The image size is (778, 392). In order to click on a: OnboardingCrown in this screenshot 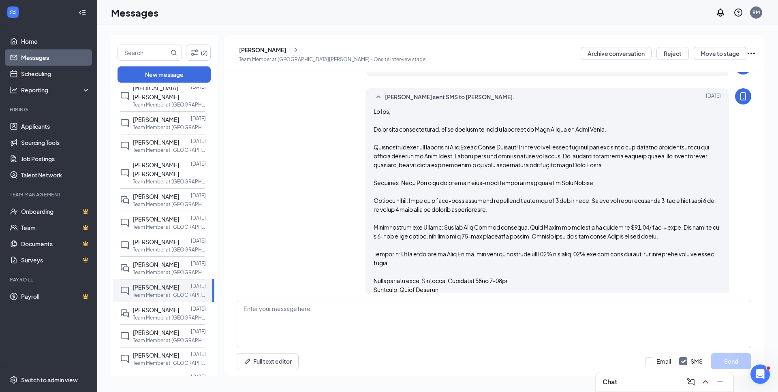, I will do `click(56, 212)`.